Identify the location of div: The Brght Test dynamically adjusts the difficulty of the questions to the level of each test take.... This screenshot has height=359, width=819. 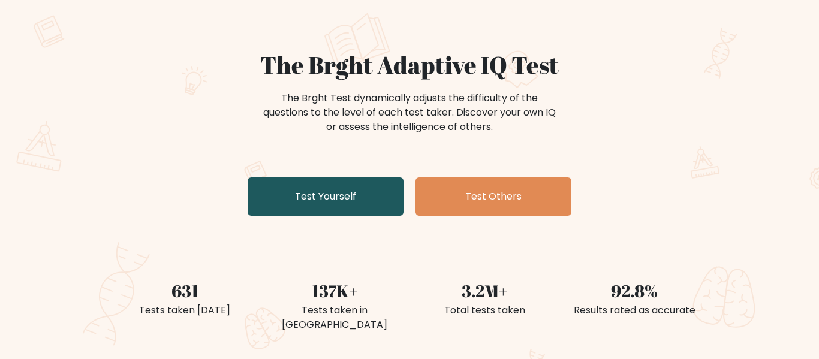
(410, 113).